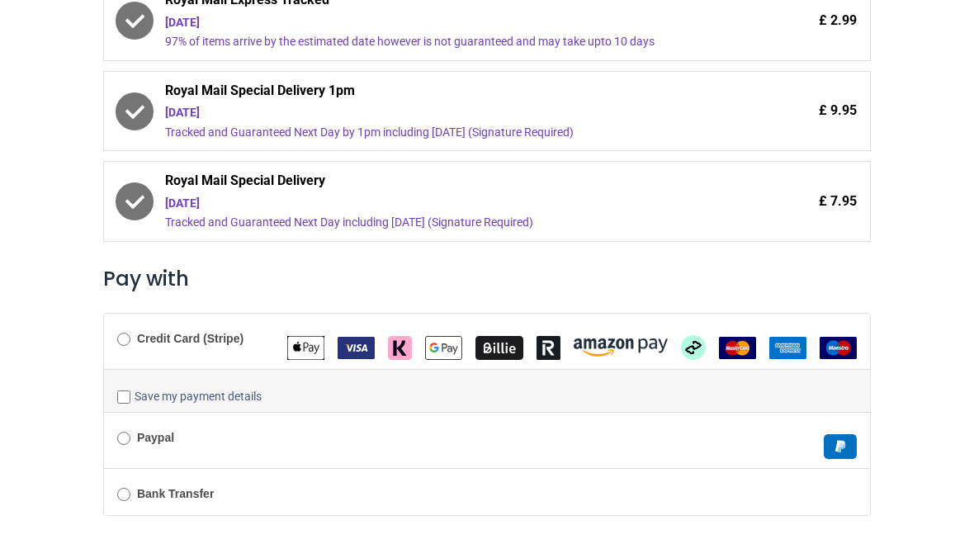 The height and width of the screenshot is (544, 974). Describe the element at coordinates (443, 347) in the screenshot. I see `img: Google Pay` at that location.